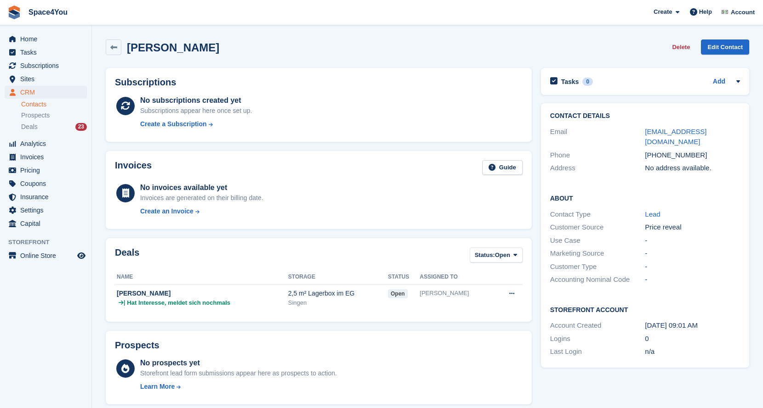  What do you see at coordinates (652, 214) in the screenshot?
I see `a: Lead` at bounding box center [652, 214].